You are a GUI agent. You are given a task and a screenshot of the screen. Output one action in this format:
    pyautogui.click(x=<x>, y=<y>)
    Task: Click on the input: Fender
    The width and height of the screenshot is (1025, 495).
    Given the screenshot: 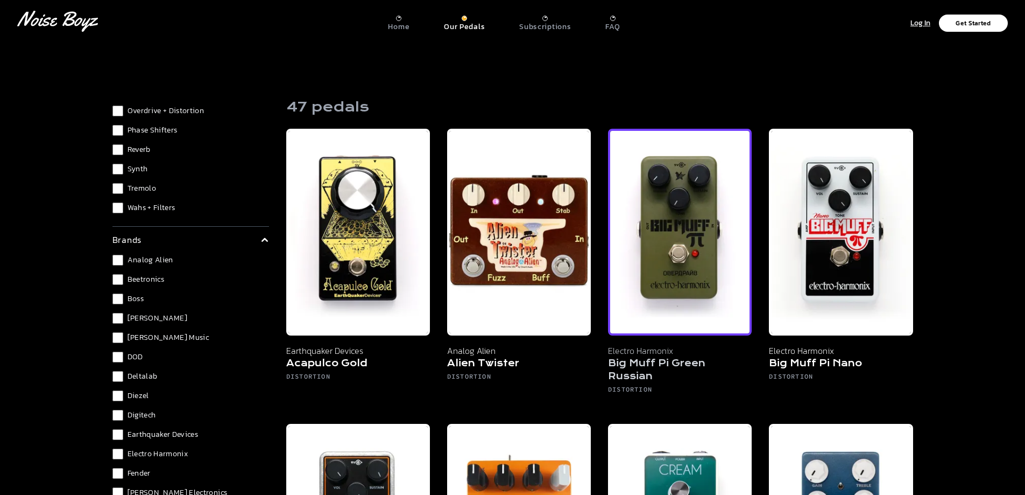 What is the action you would take?
    pyautogui.click(x=118, y=473)
    